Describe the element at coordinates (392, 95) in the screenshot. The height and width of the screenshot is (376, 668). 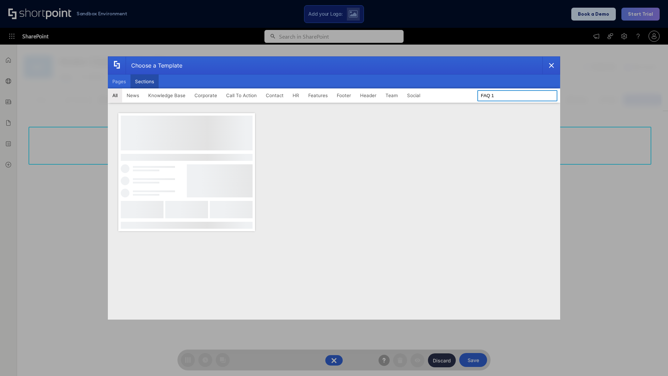
I see `button: Team` at that location.